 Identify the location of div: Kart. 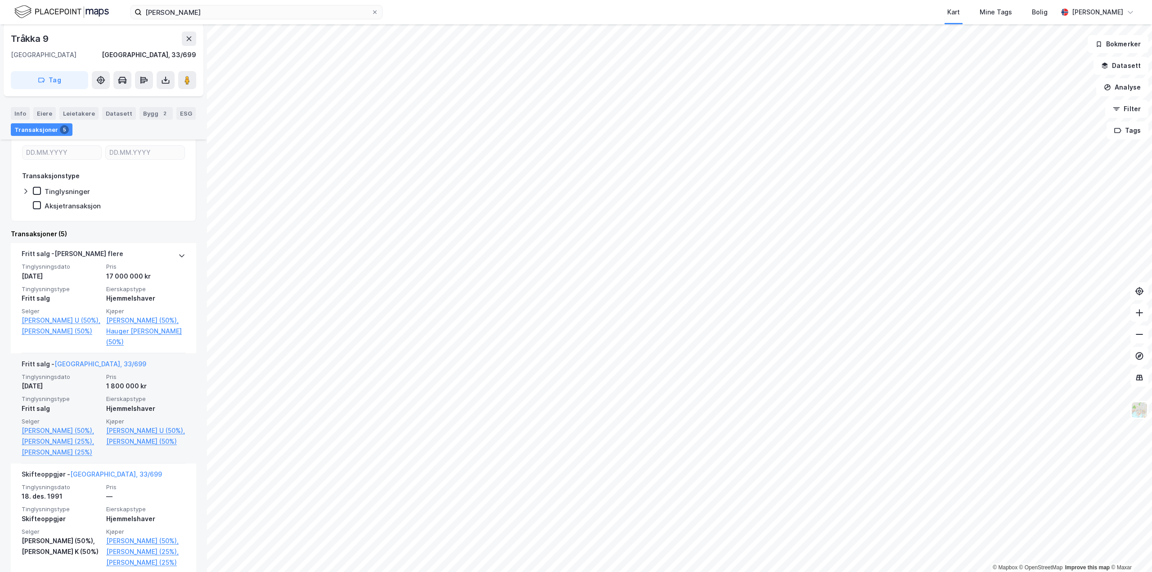
(953, 12).